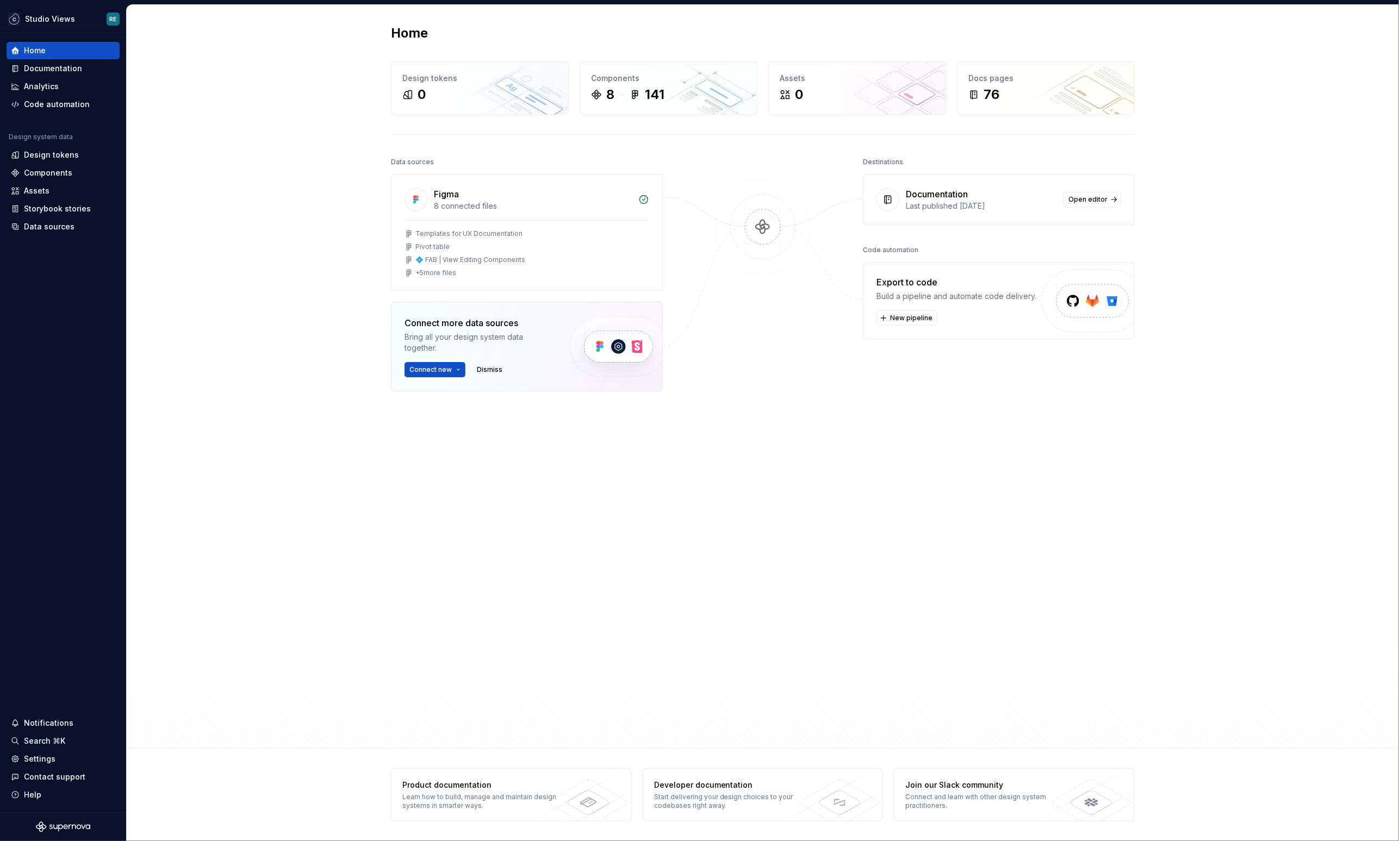 Image resolution: width=1399 pixels, height=841 pixels. Describe the element at coordinates (63, 777) in the screenshot. I see `button: Contact support` at that location.